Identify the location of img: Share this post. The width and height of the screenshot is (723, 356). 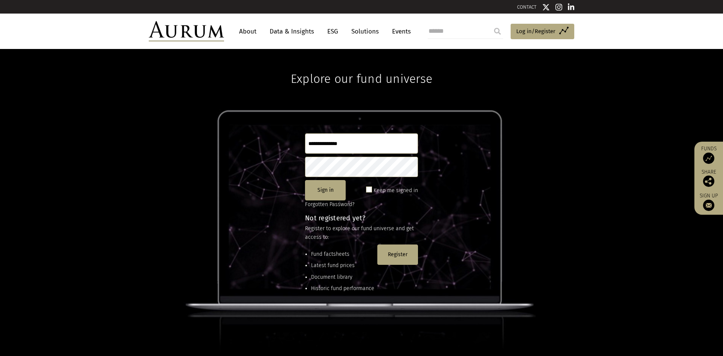
(709, 181).